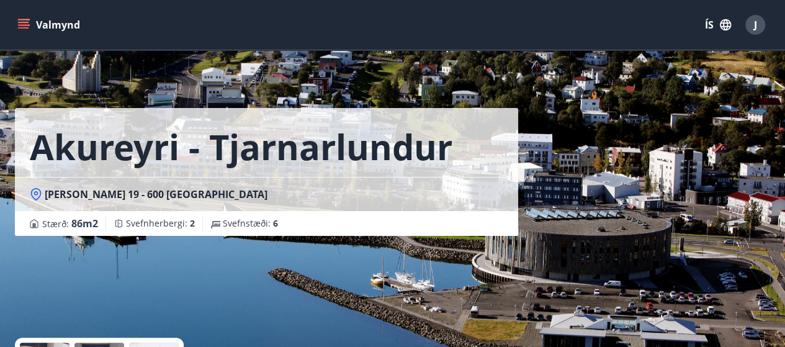 This screenshot has height=347, width=785. Describe the element at coordinates (192, 223) in the screenshot. I see `span: 2` at that location.